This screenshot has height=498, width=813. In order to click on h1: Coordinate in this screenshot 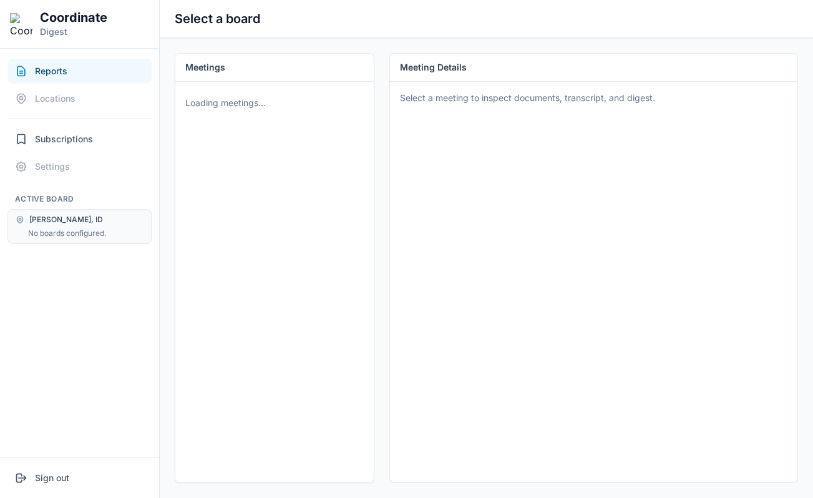, I will do `click(74, 17)`.